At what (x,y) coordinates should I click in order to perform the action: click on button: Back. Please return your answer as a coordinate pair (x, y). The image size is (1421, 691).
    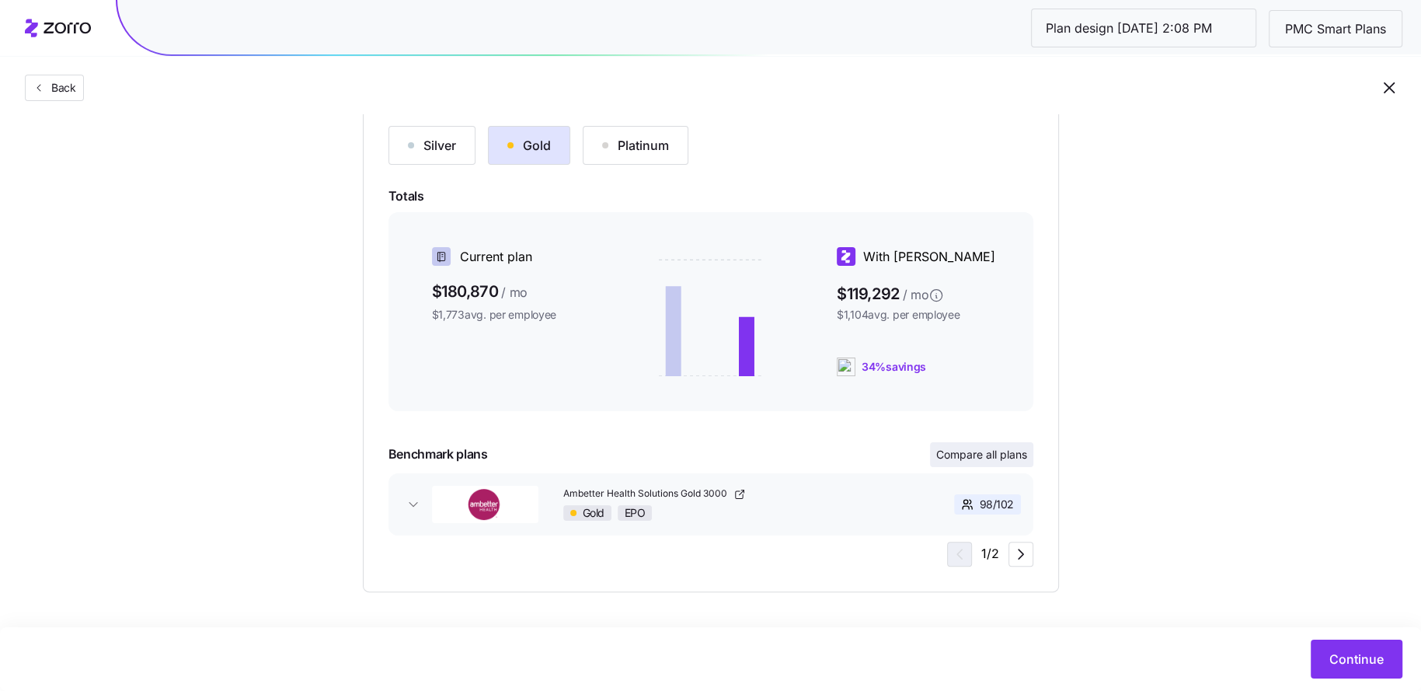
    Looking at the image, I should click on (54, 88).